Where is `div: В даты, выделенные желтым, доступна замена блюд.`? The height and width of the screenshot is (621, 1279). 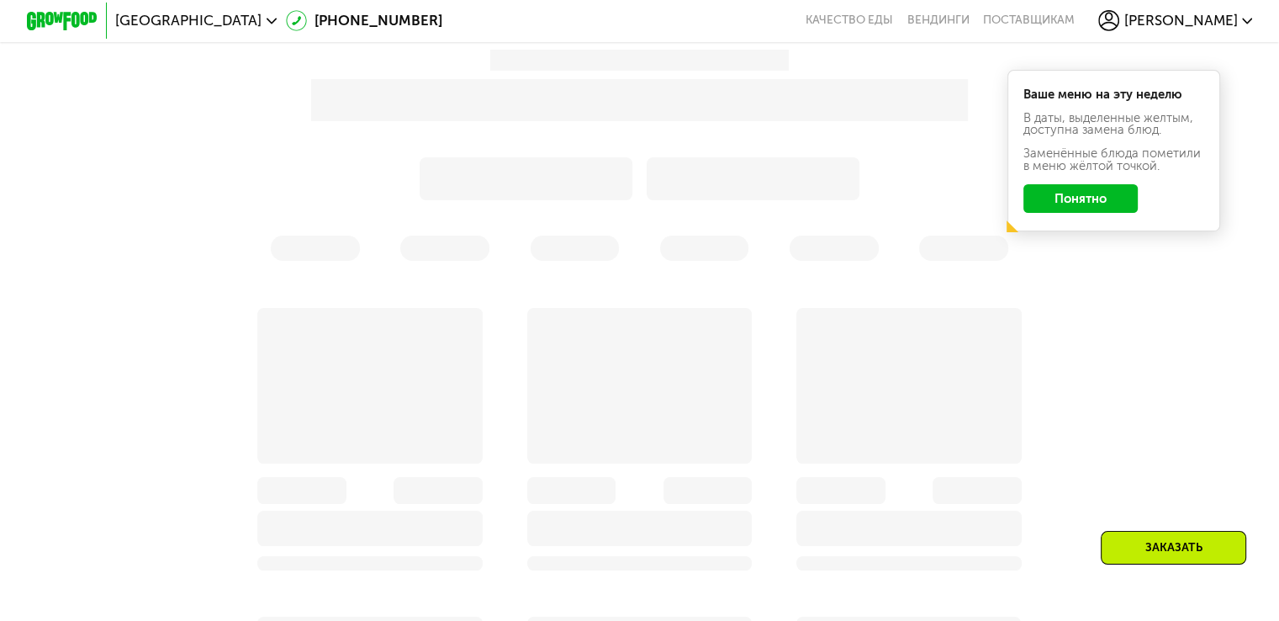 div: В даты, выделенные желтым, доступна замена блюд. is located at coordinates (1114, 124).